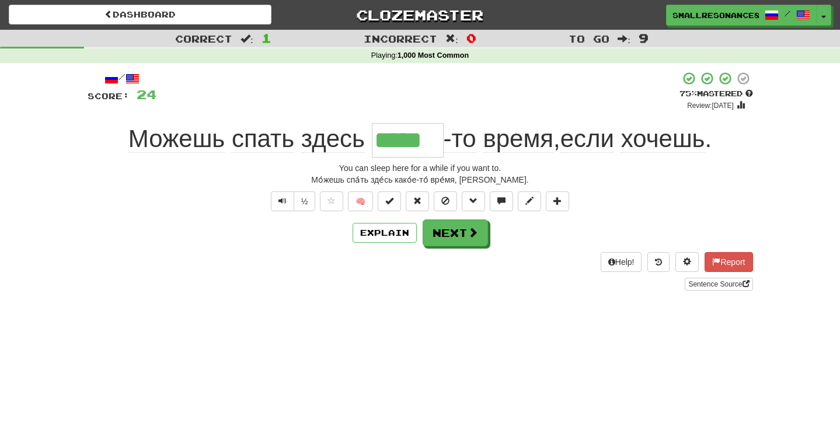 The width and height of the screenshot is (840, 440). I want to click on button: Grammar (alt+g), so click(473, 201).